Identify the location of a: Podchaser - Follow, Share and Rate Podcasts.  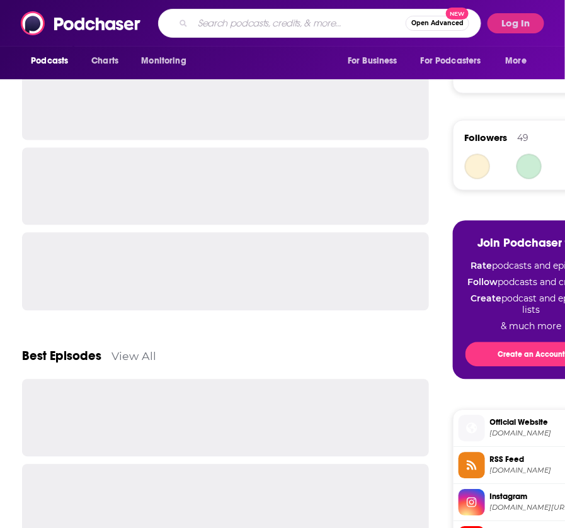
(81, 23).